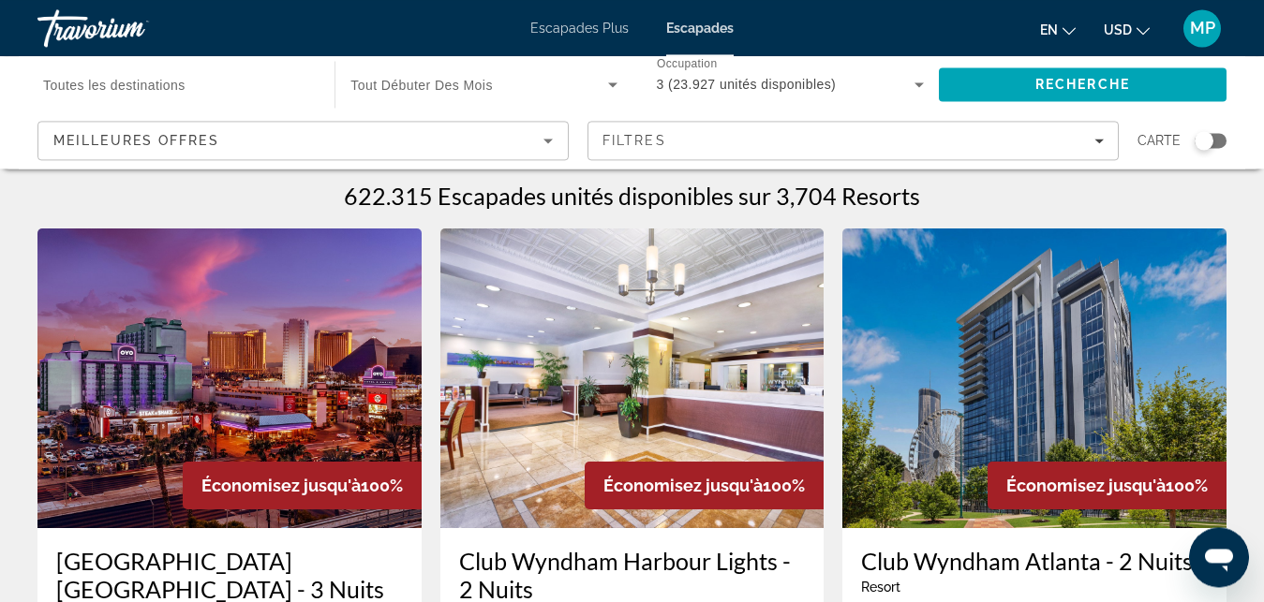 This screenshot has width=1264, height=602. Describe the element at coordinates (131, 28) in the screenshot. I see `a: Travorium` at that location.